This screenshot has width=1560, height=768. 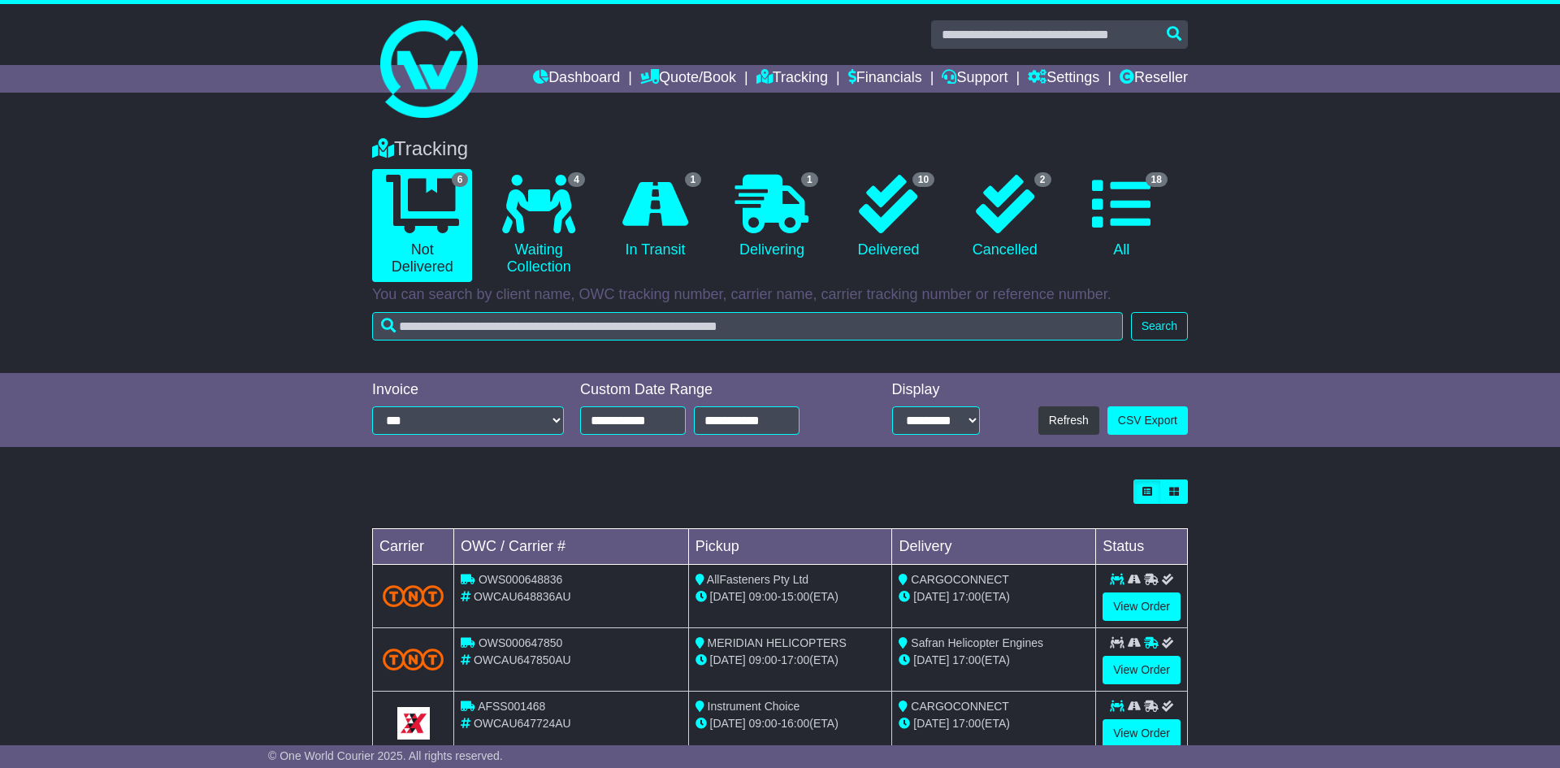 I want to click on a: Dashboard, so click(x=576, y=79).